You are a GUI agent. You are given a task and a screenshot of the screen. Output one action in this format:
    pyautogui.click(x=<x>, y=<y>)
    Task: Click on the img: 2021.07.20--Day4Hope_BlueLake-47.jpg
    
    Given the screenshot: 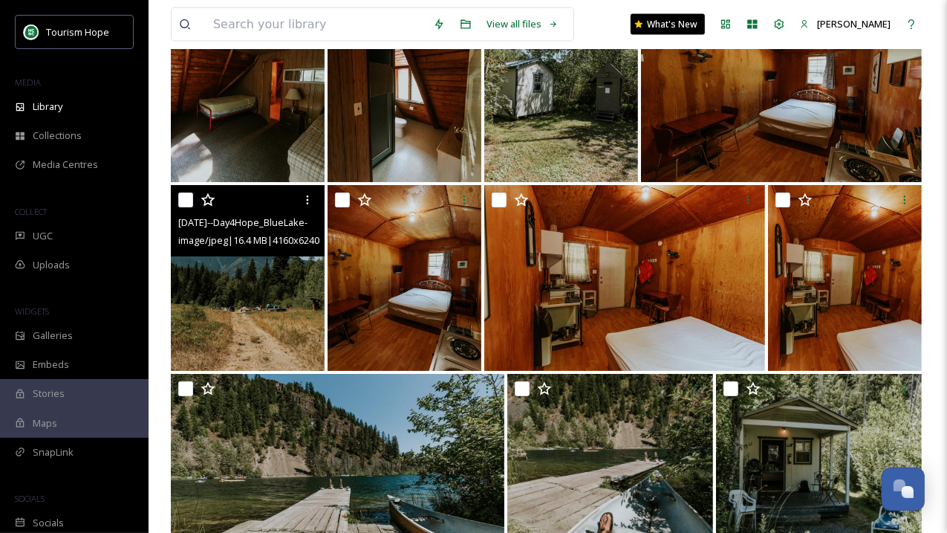 What is the action you would take?
    pyautogui.click(x=845, y=278)
    